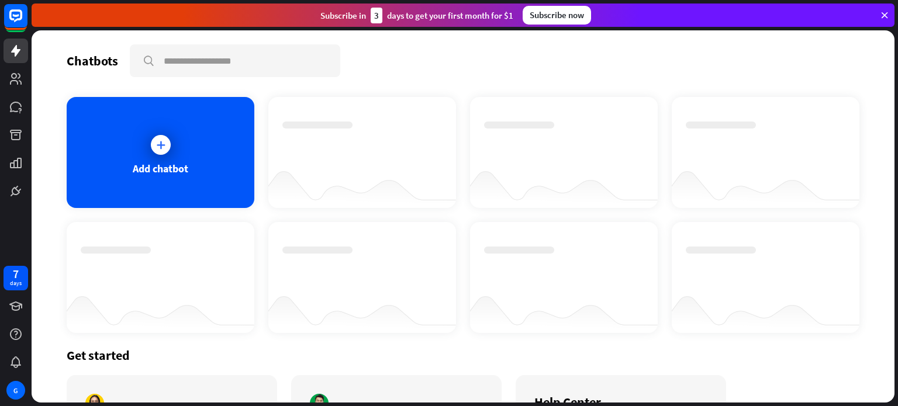  Describe the element at coordinates (16, 274) in the screenshot. I see `div: 7` at that location.